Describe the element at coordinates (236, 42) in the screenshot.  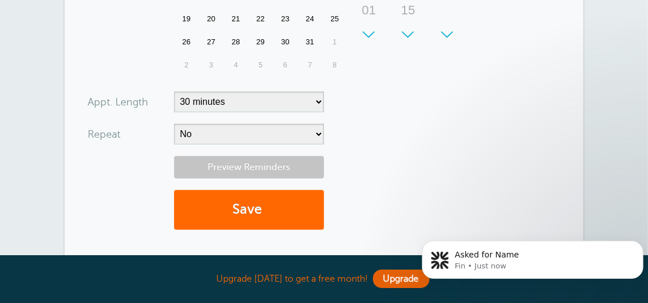
I see `div: 28` at that location.